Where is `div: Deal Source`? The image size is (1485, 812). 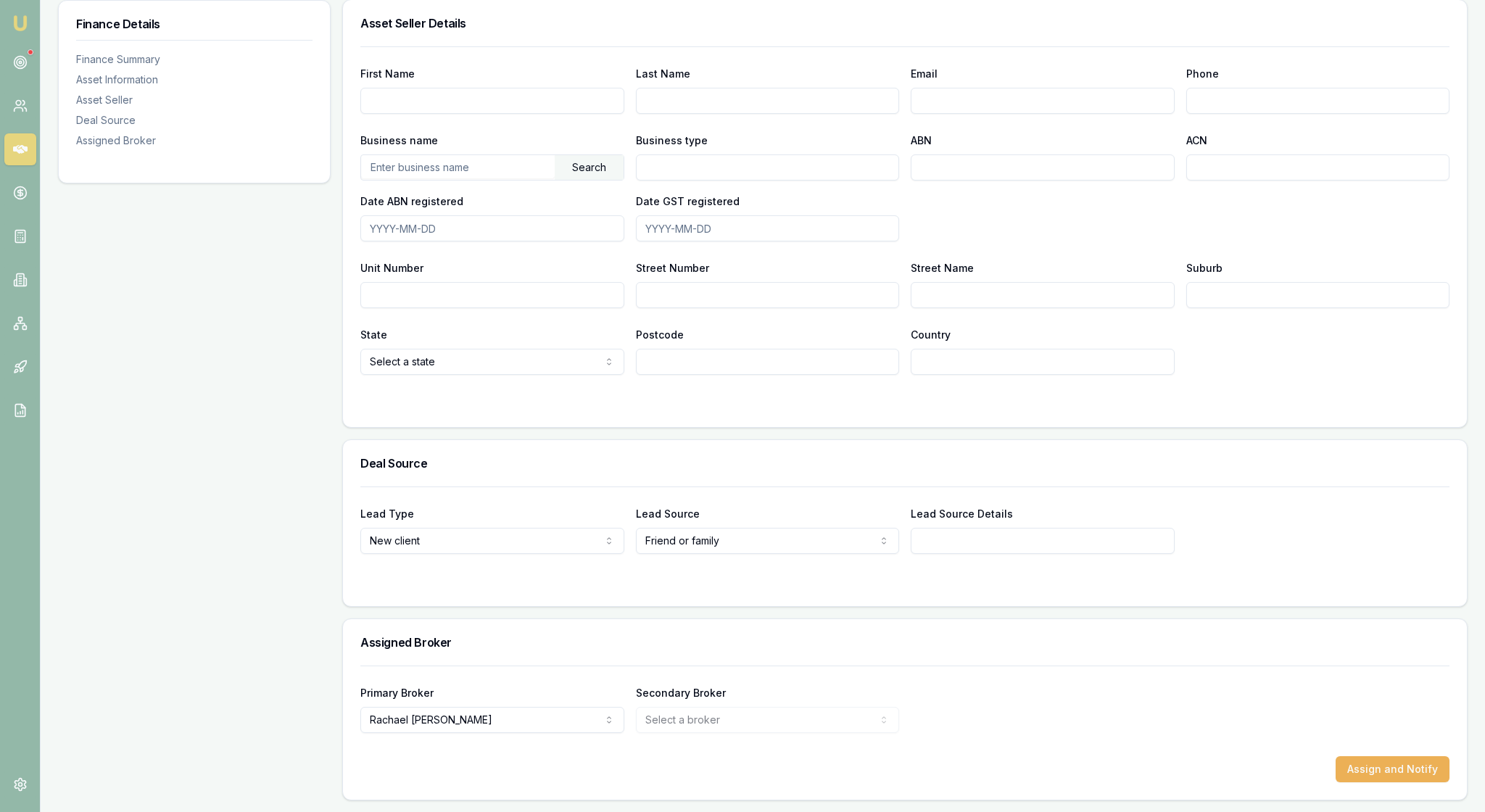
div: Deal Source is located at coordinates (194, 120).